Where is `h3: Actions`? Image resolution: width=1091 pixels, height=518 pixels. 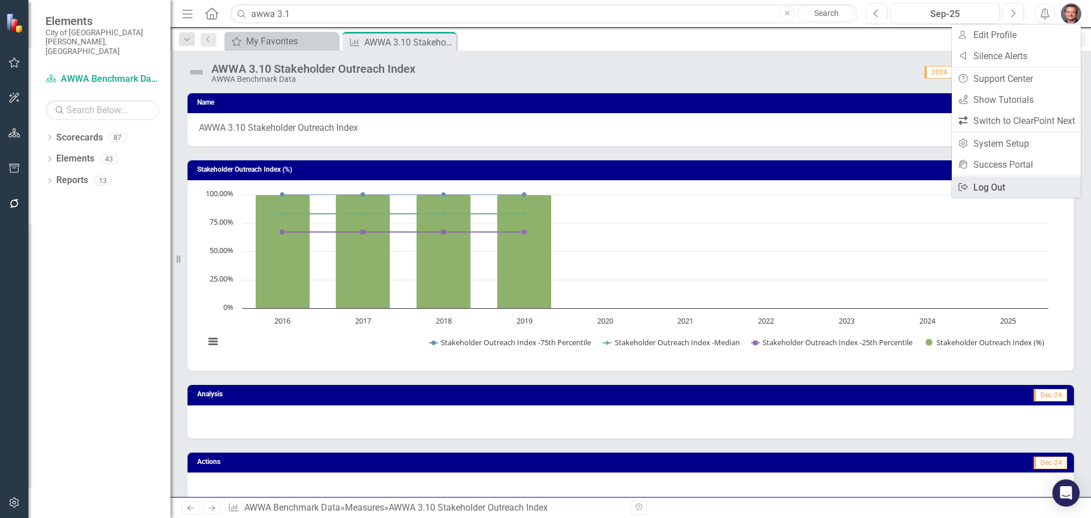 h3: Actions is located at coordinates (372, 461).